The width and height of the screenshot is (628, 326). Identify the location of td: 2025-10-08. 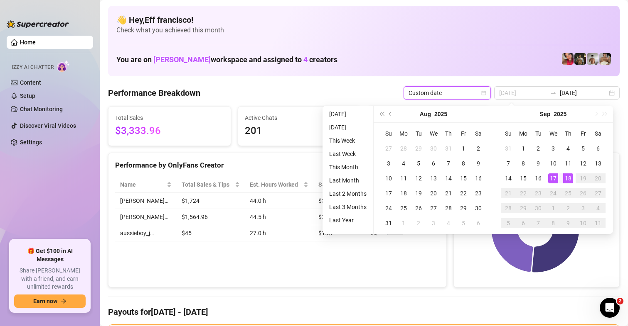
(553, 223).